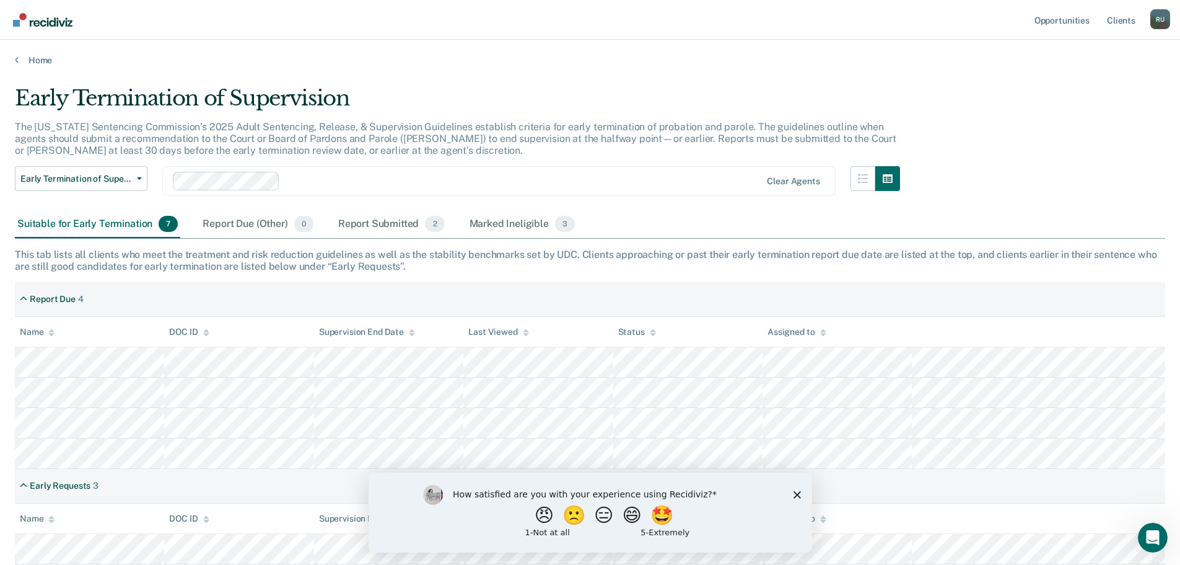 The width and height of the screenshot is (1180, 565). Describe the element at coordinates (265, 43) in the screenshot. I see `button: 4` at that location.